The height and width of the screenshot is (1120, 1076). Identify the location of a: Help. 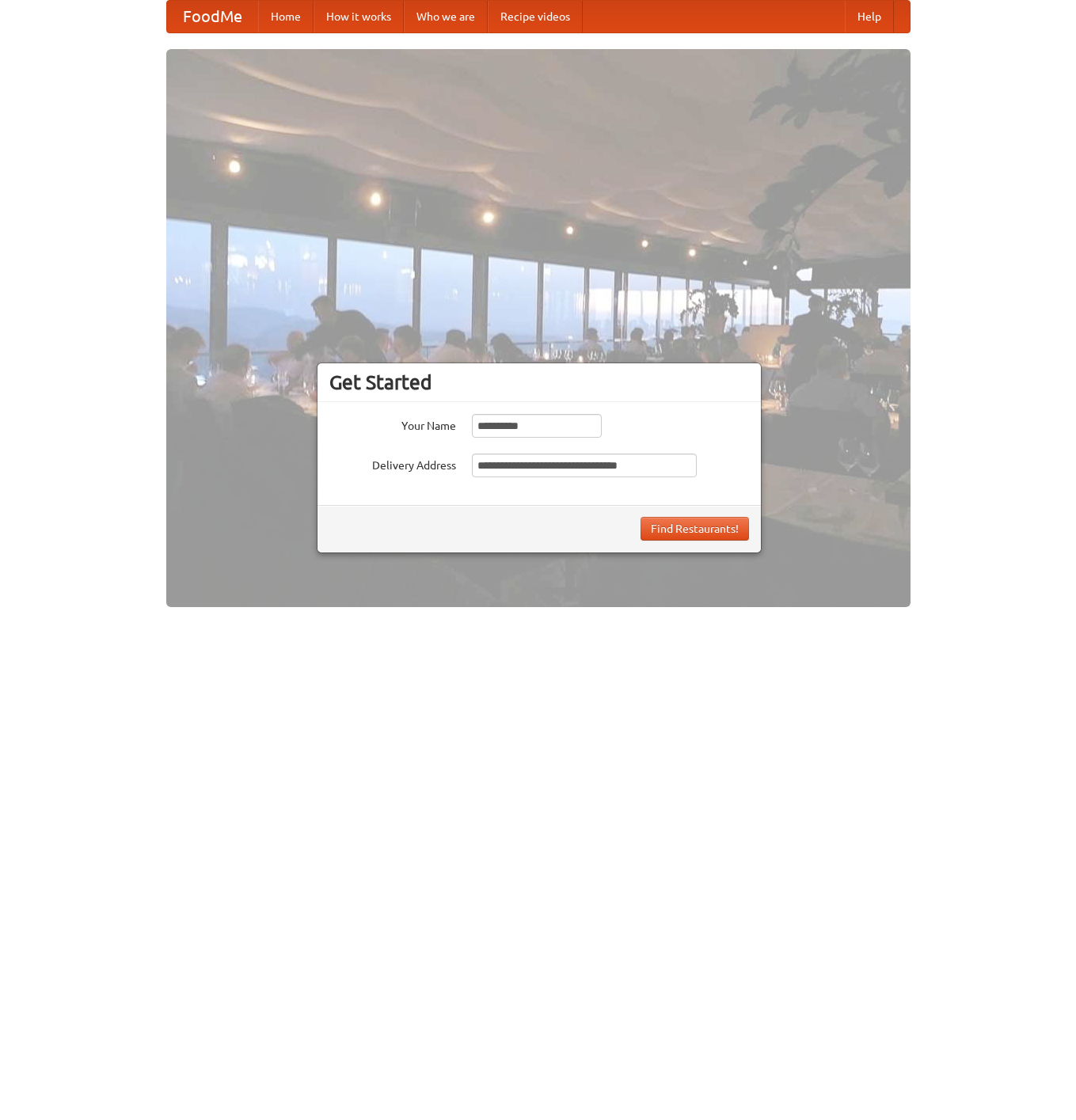
(869, 17).